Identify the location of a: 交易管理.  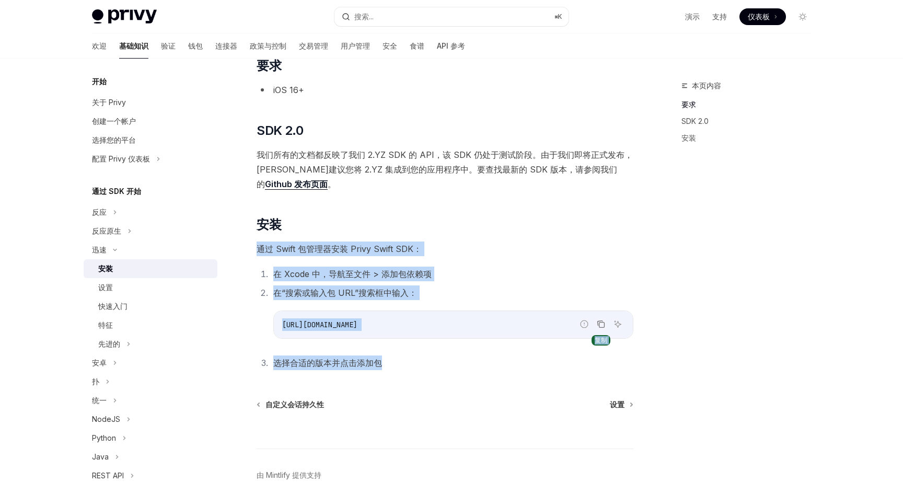
(314, 46).